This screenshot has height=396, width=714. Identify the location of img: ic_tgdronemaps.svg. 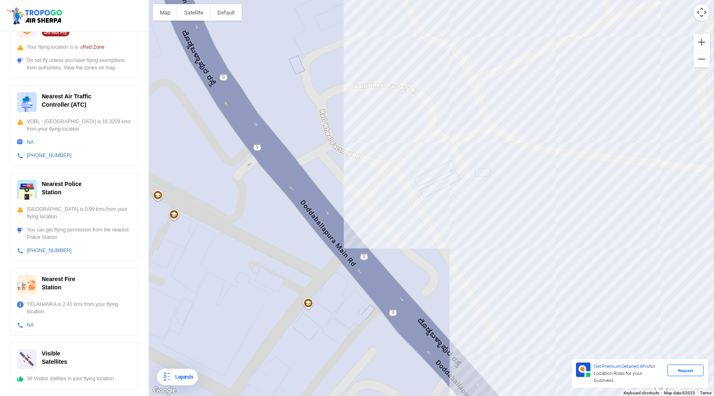
(36, 16).